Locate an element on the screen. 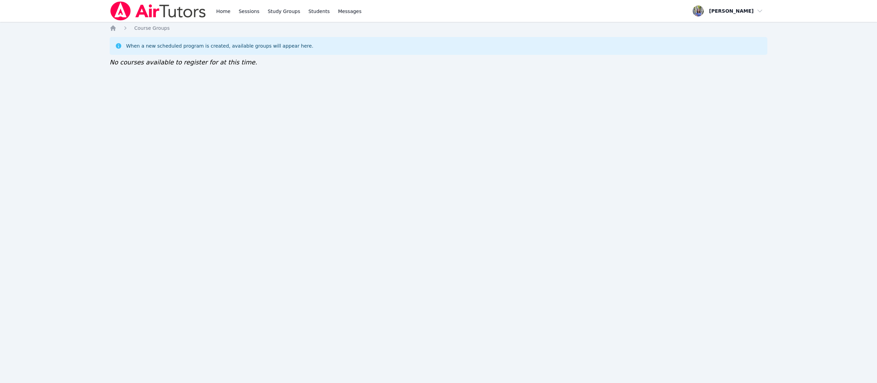  span: No courses available to register for at this time. is located at coordinates (183, 62).